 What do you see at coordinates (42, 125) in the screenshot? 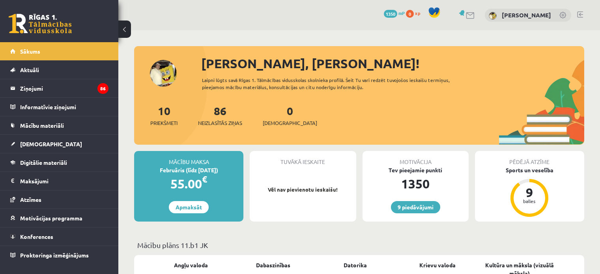
I see `span: Mācību materiāli` at bounding box center [42, 125].